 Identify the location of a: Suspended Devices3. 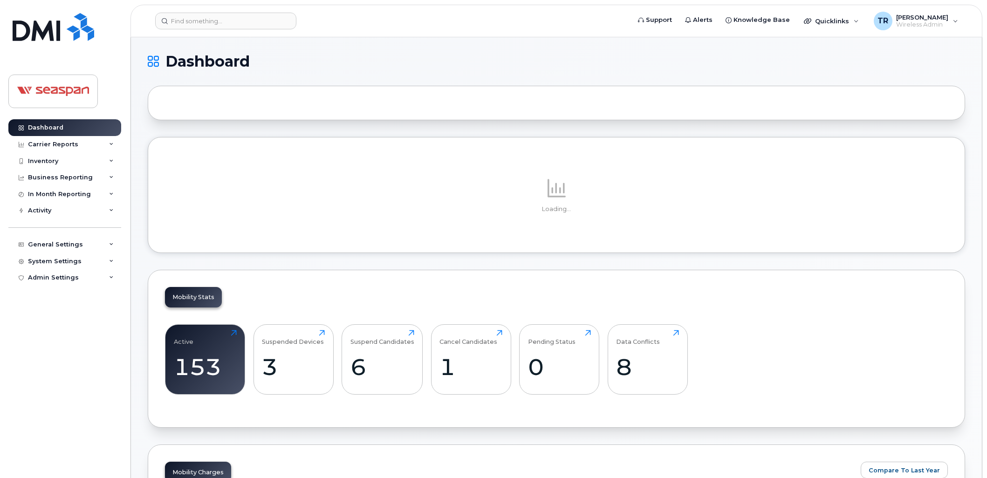
(293, 360).